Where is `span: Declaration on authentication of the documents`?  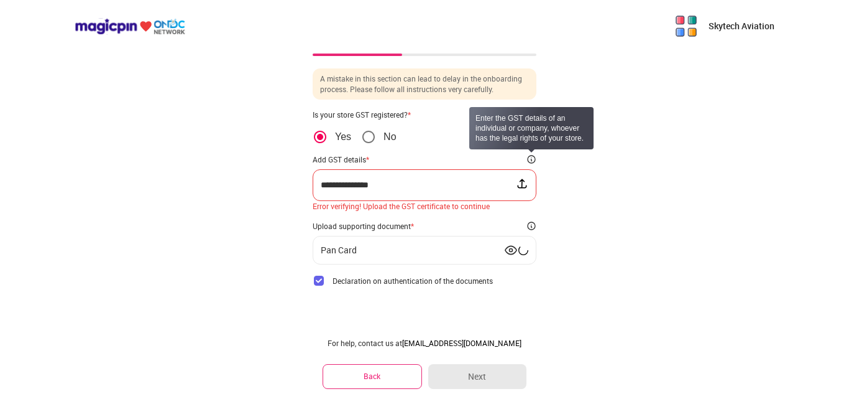
span: Declaration on authentication of the documents is located at coordinates (413, 280).